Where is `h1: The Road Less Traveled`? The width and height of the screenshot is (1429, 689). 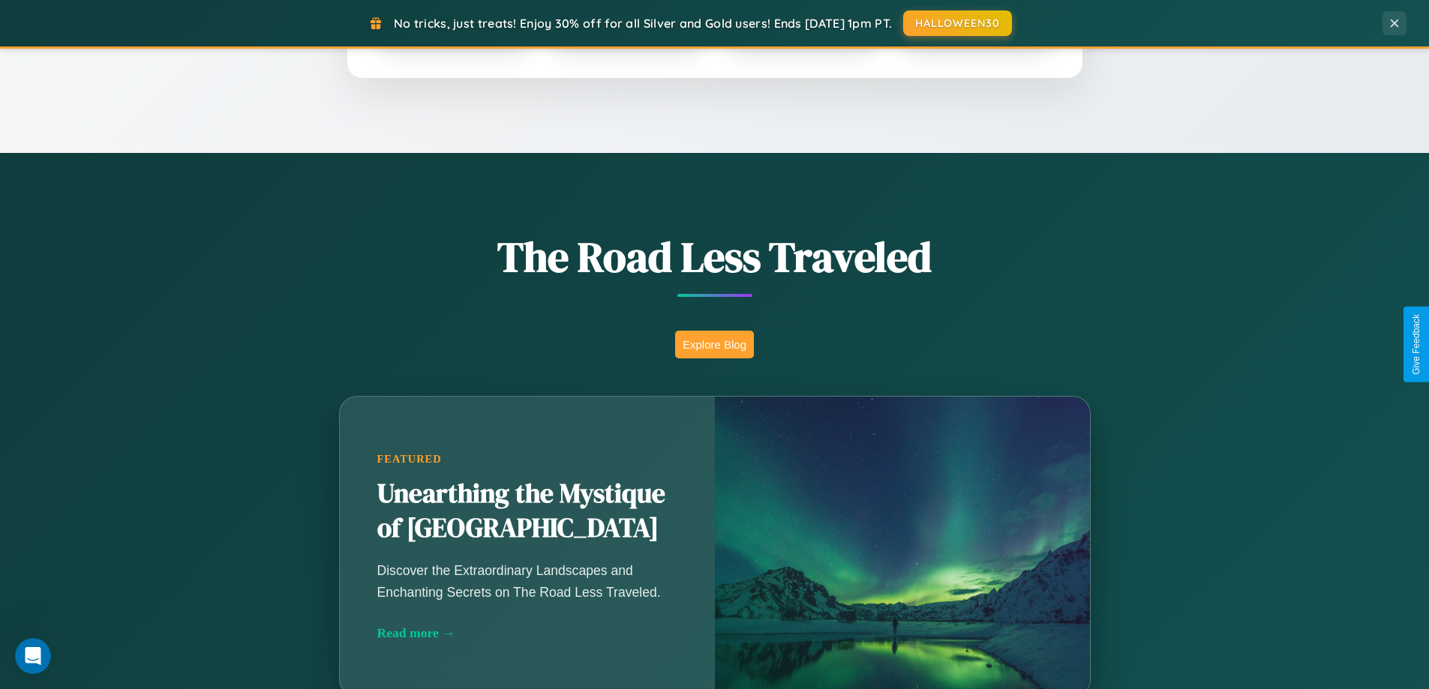
h1: The Road Less Traveled is located at coordinates (715, 256).